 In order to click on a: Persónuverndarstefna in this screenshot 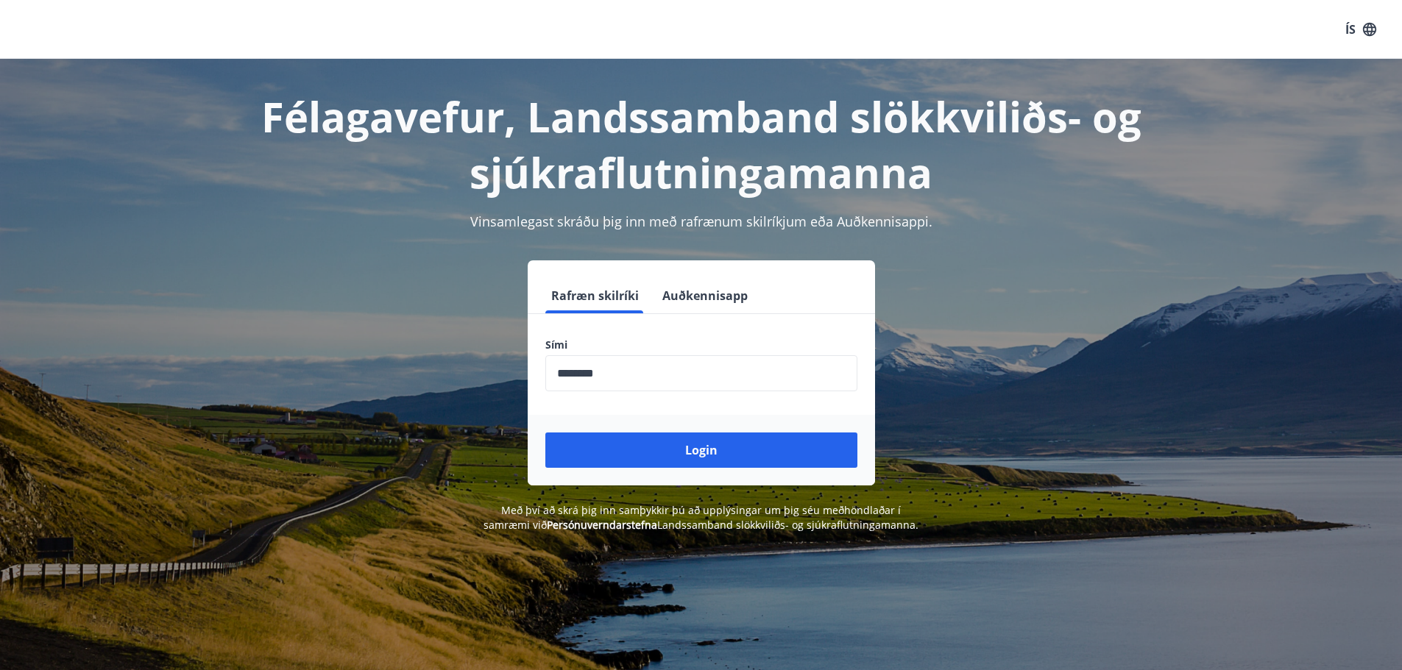, I will do `click(602, 525)`.